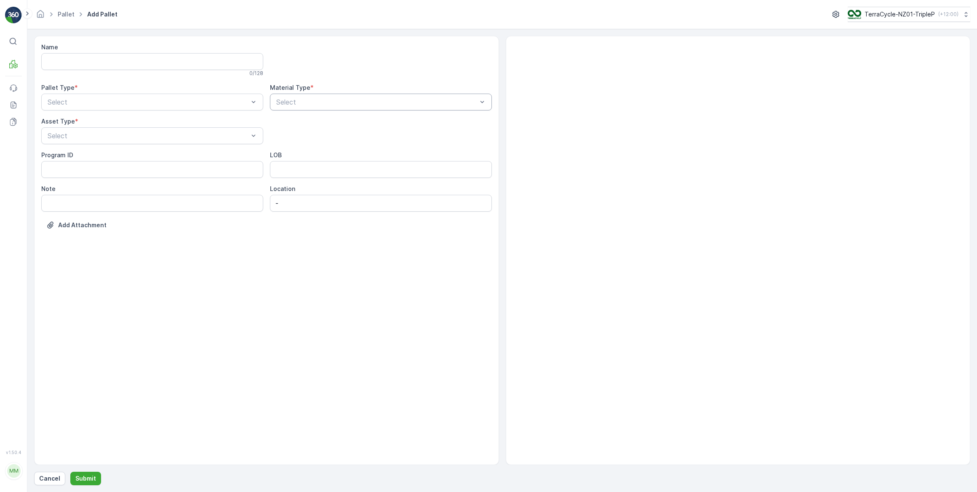  I want to click on label: LOB, so click(276, 155).